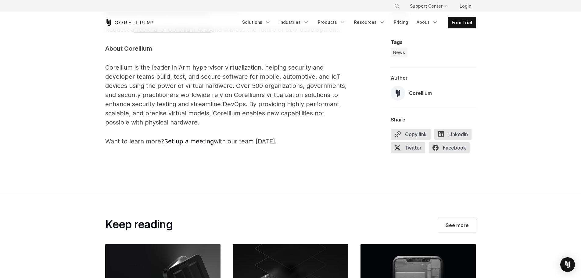 The height and width of the screenshot is (278, 581). What do you see at coordinates (462, 23) in the screenshot?
I see `a: Free Trial` at bounding box center [462, 23].